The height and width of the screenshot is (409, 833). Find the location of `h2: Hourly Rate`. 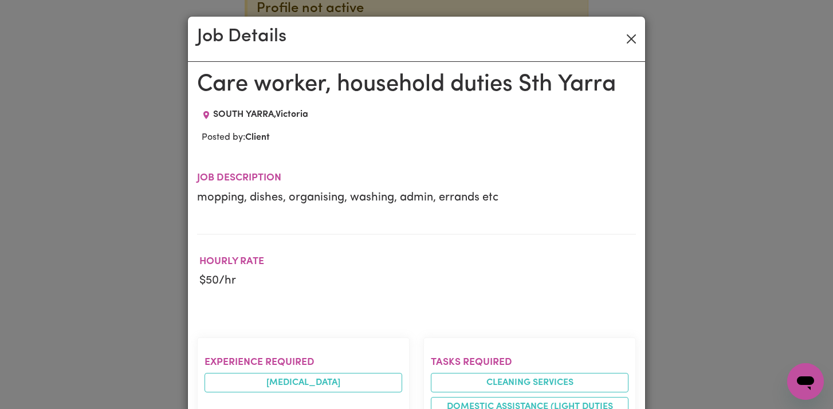

h2: Hourly Rate is located at coordinates (231, 261).